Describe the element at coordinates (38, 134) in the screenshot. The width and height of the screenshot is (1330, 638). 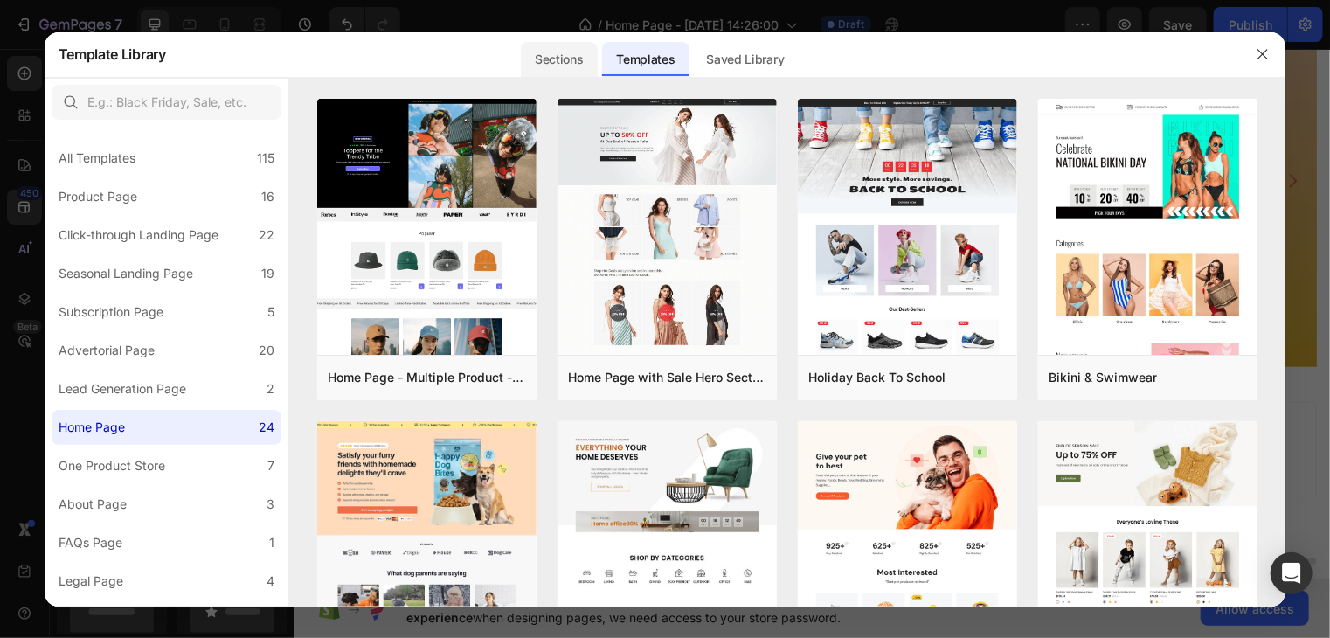
I see `button: Carousel Back Arrow` at that location.